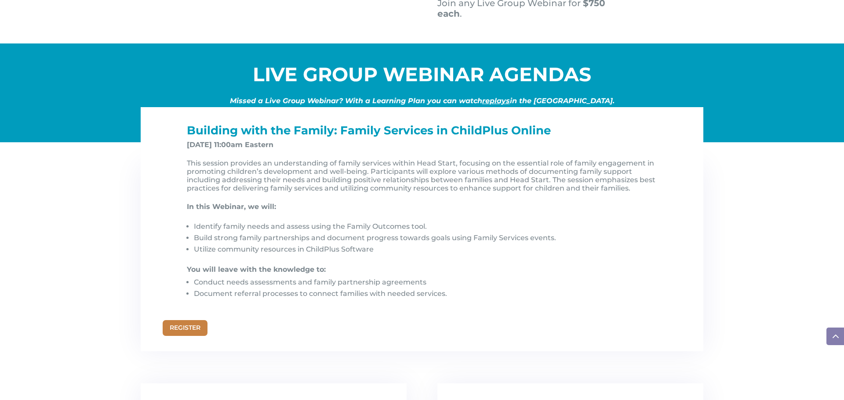 The width and height of the screenshot is (844, 400). Describe the element at coordinates (231, 207) in the screenshot. I see `strong: In this Webinar, we will:` at that location.